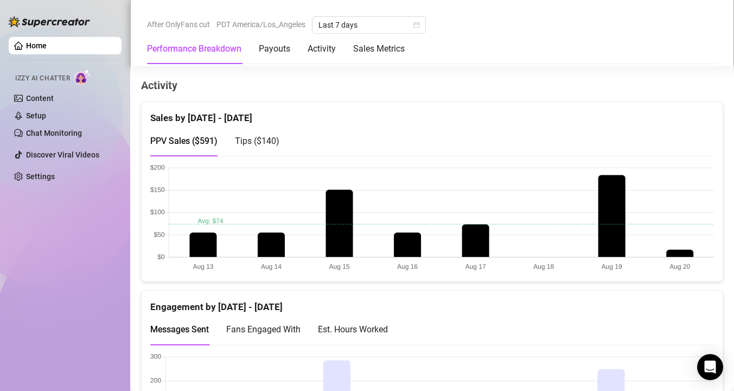 The image size is (734, 391). I want to click on div: Open Intercom Messenger, so click(710, 367).